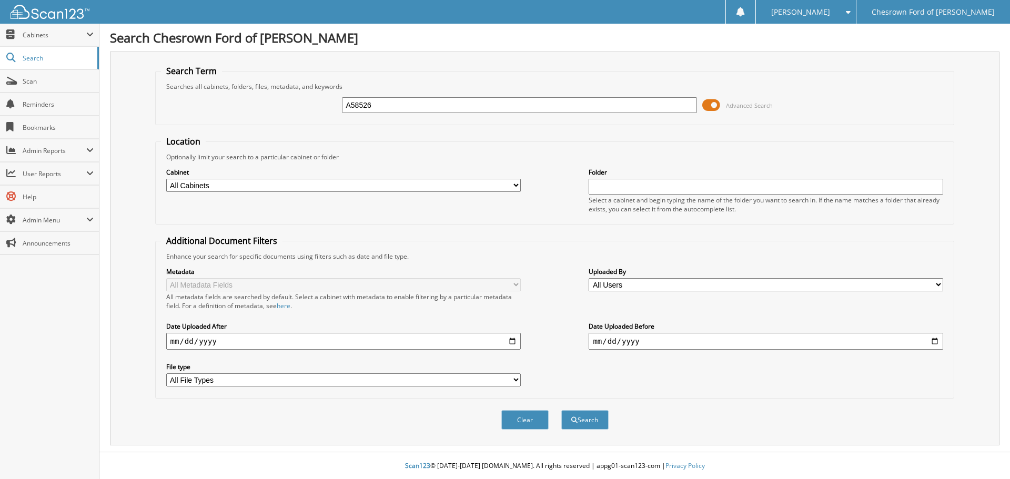  I want to click on span: Search, so click(57, 58).